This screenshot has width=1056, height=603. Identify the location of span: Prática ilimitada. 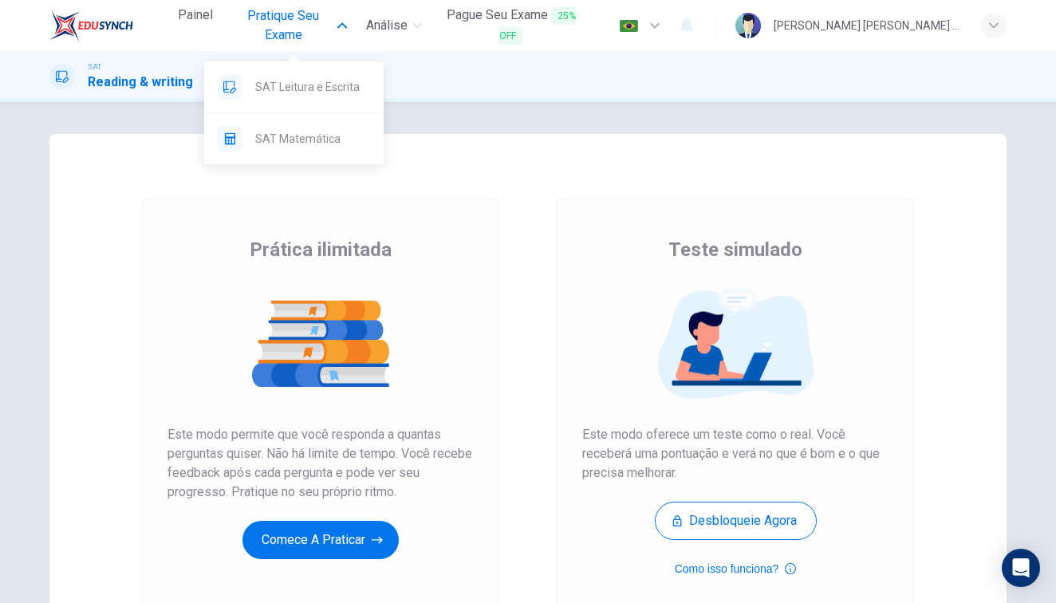
(321, 250).